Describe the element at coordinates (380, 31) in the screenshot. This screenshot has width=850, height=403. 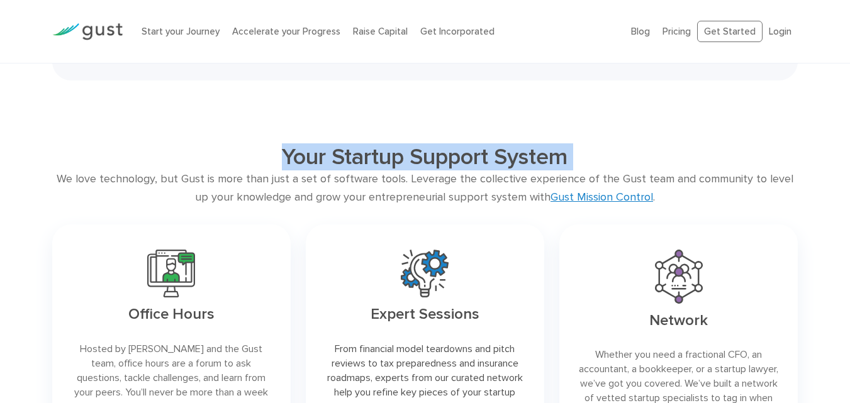
I see `a: Raise Capital` at that location.